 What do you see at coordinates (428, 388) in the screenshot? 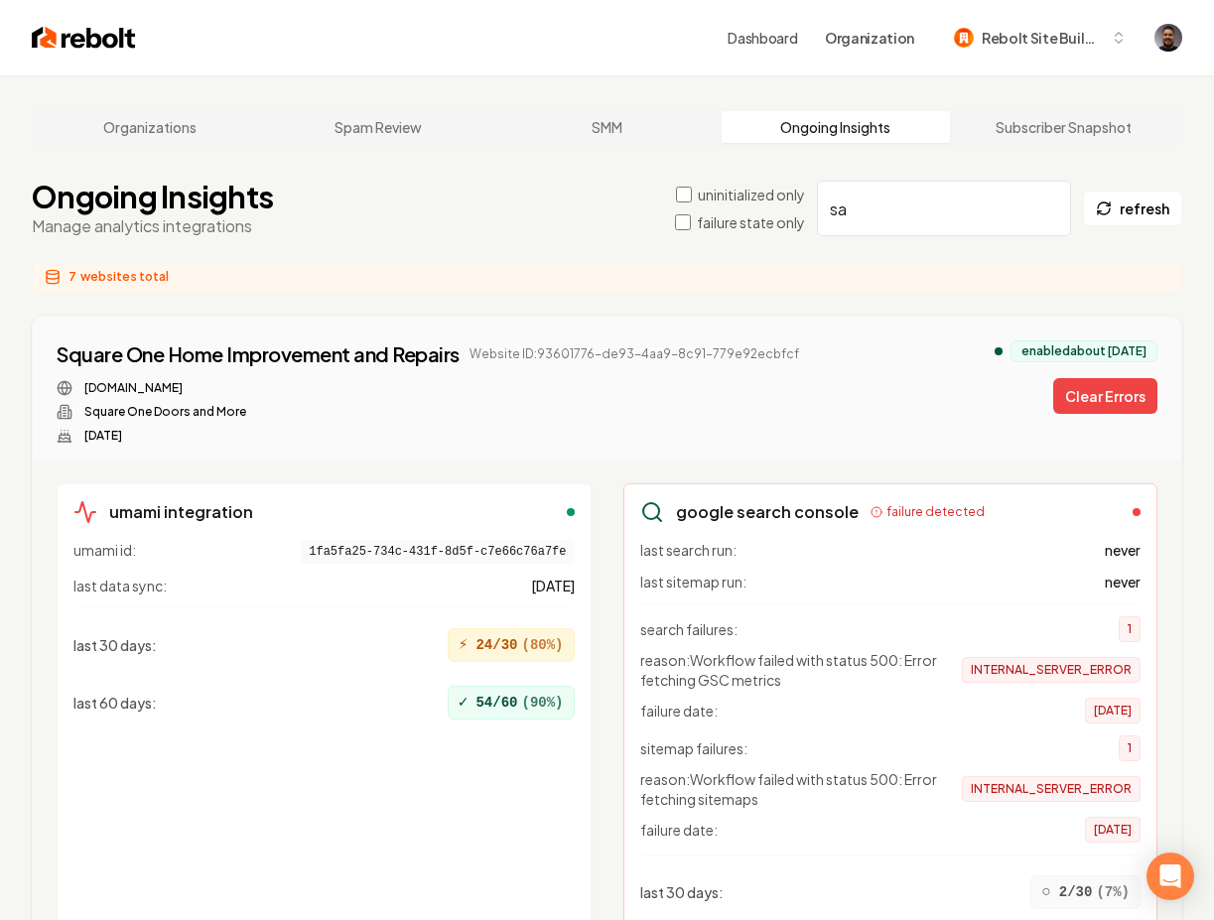
I see `div: Website` at bounding box center [428, 388].